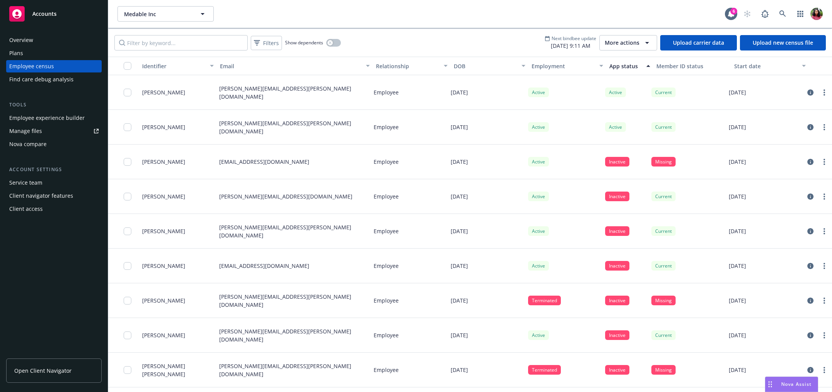 Image resolution: width=832 pixels, height=392 pixels. I want to click on div: Missing, so click(663, 161).